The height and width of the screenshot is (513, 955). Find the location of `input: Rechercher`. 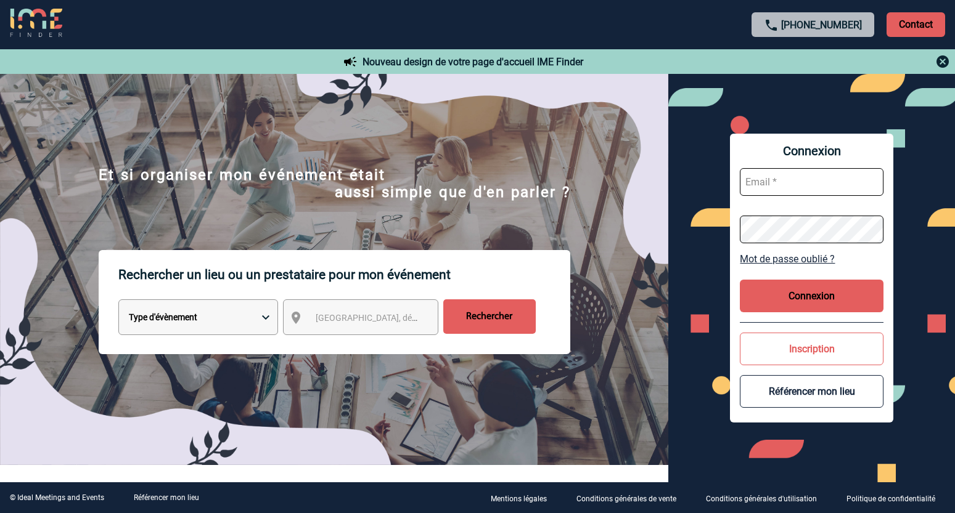

input: Rechercher is located at coordinates (489, 317).